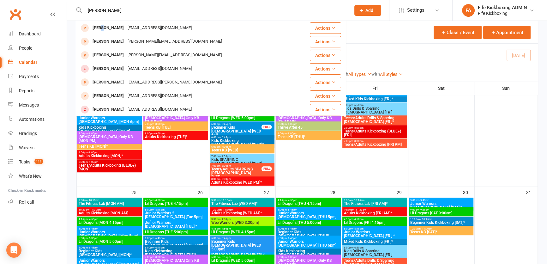  I want to click on span: - 10:15am, so click(93, 200).